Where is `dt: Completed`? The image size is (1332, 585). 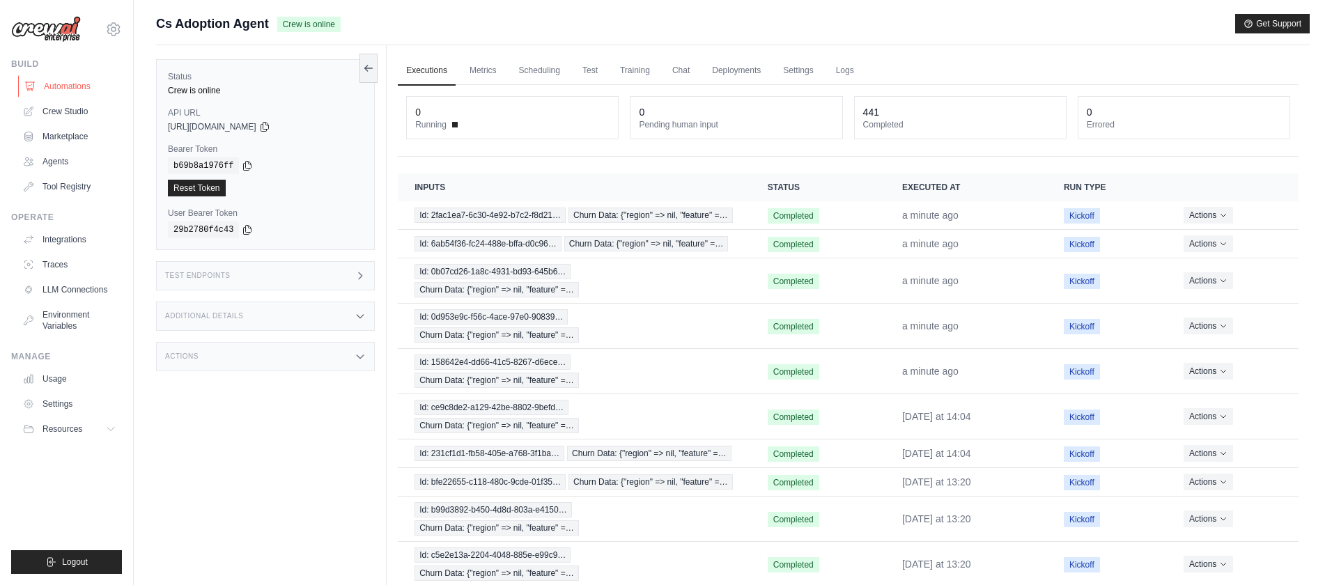 dt: Completed is located at coordinates (960, 125).